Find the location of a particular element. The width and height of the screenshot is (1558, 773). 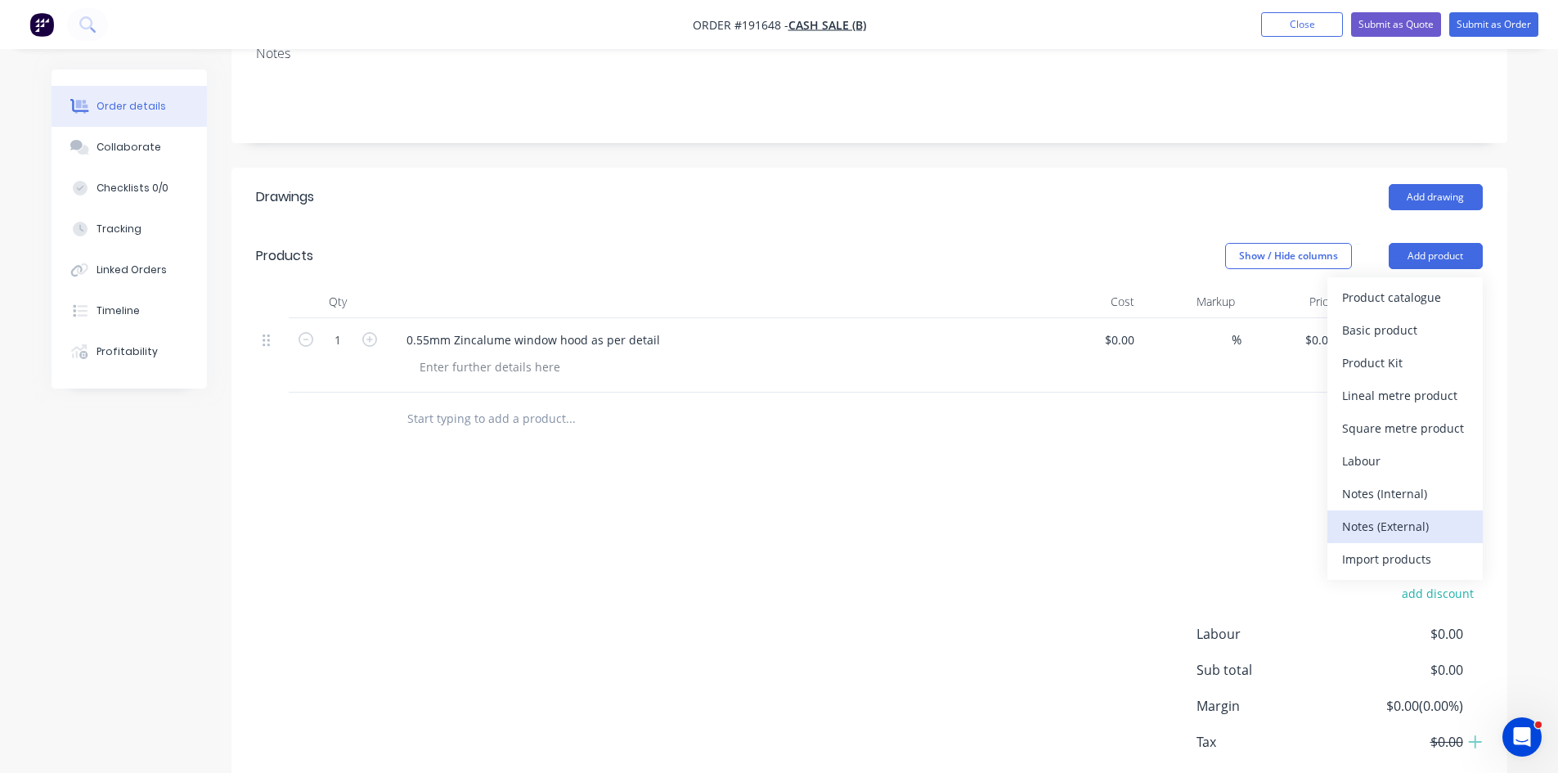

div: Square metre product is located at coordinates (1405, 428).